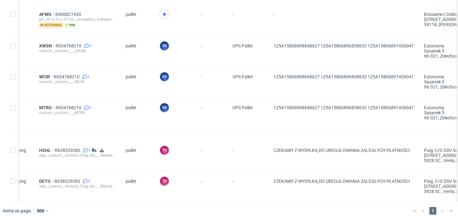  Describe the element at coordinates (69, 14) in the screenshot. I see `span: R400827430` at that location.